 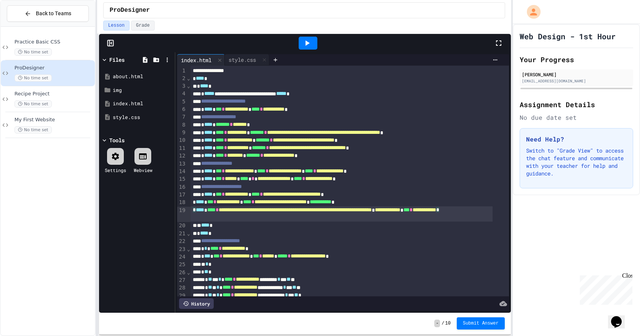 What do you see at coordinates (531, 12) in the screenshot?
I see `div: My Account` at bounding box center [531, 12].